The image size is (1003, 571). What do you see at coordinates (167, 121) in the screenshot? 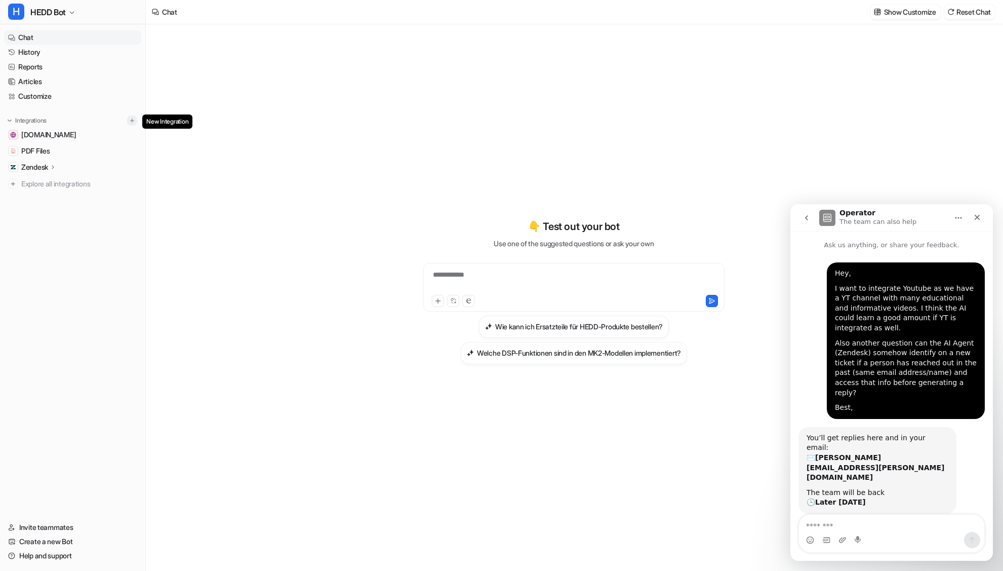
I see `span: New Integration` at bounding box center [167, 121].